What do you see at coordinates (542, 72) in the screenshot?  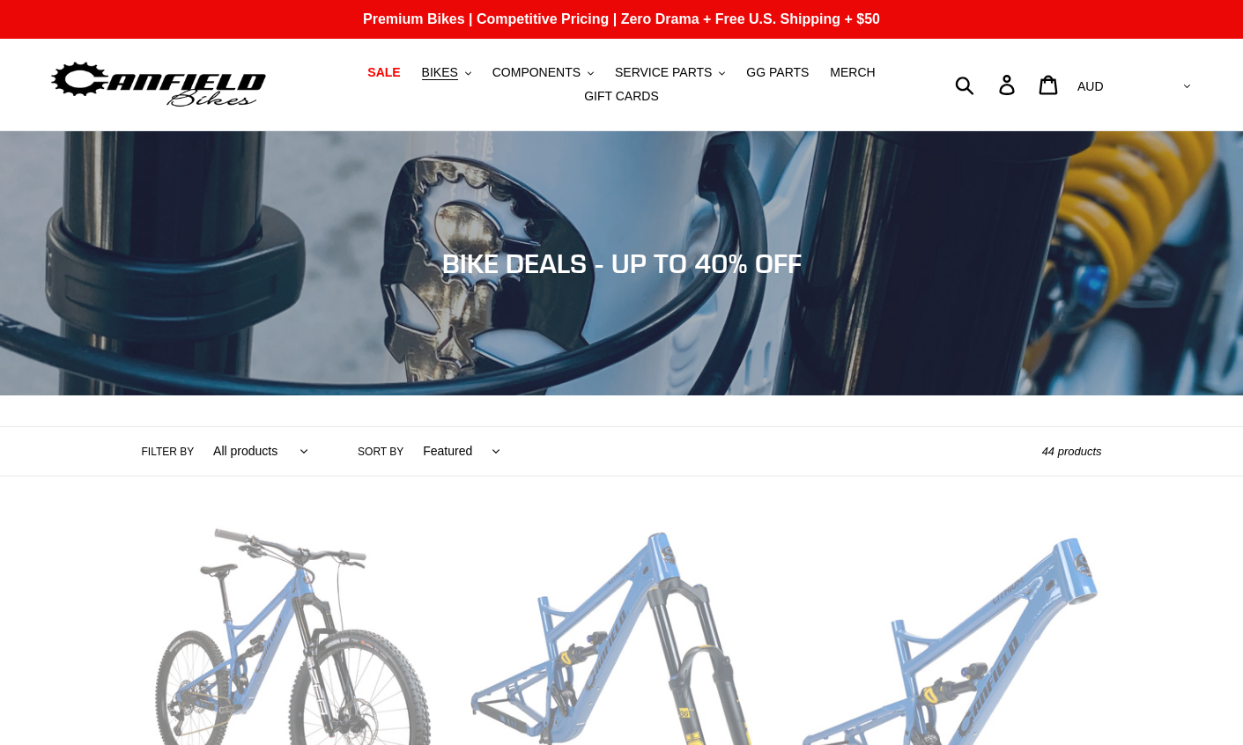 I see `button: COMPONENTS` at bounding box center [542, 72].